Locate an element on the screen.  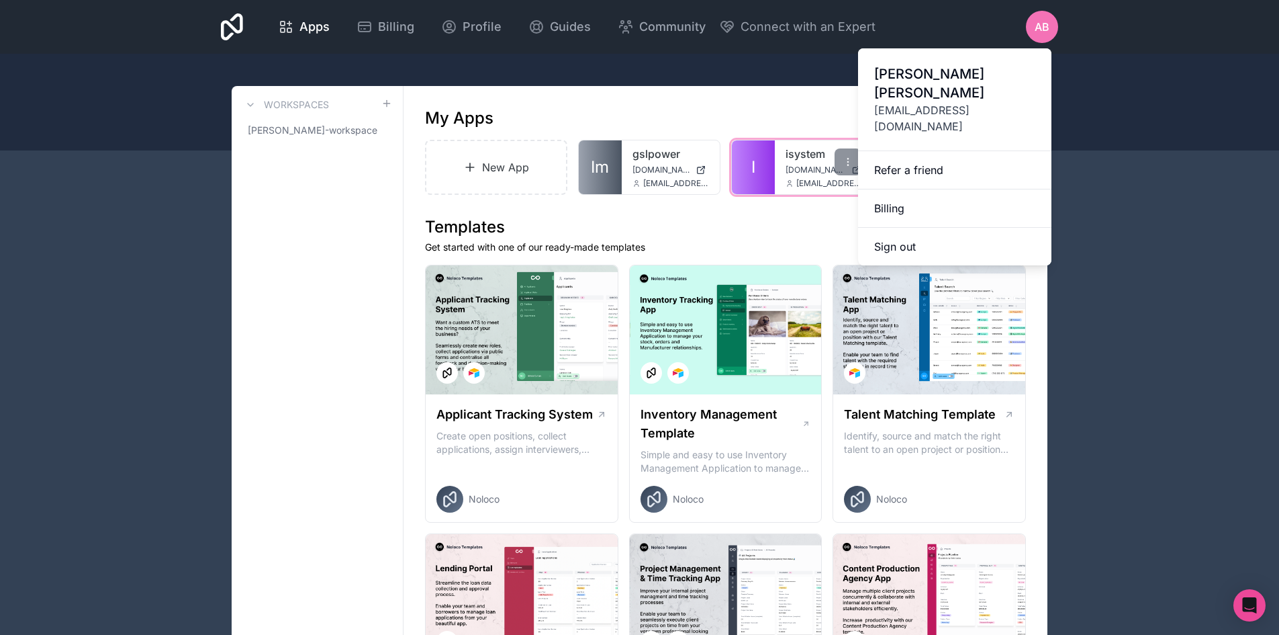
p: Create open positions, collect applications, assign interviewers, centralise candidate feedback a... is located at coordinates (522, 443).